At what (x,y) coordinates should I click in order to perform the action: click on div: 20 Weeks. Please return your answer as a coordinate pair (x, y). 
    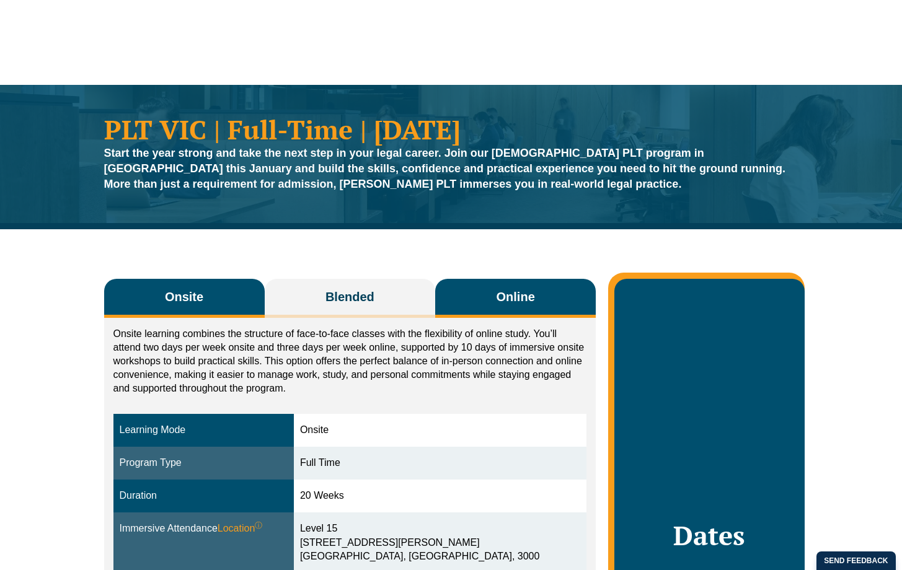
    Looking at the image, I should click on (440, 496).